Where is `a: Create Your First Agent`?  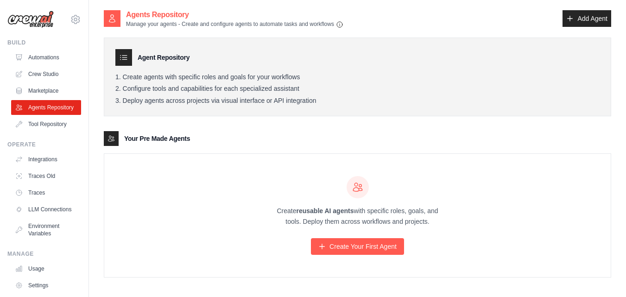 a: Create Your First Agent is located at coordinates (357, 246).